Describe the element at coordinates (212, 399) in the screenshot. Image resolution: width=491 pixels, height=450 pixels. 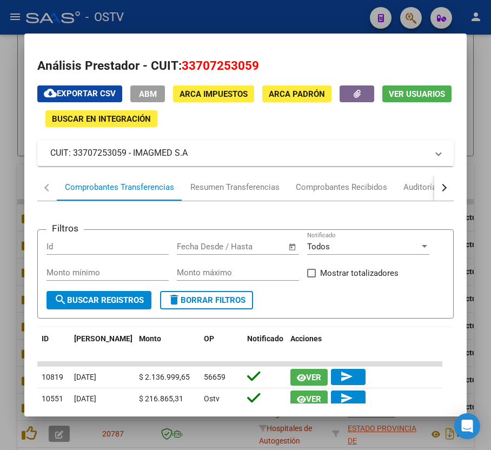
I see `span: Ostv` at that location.